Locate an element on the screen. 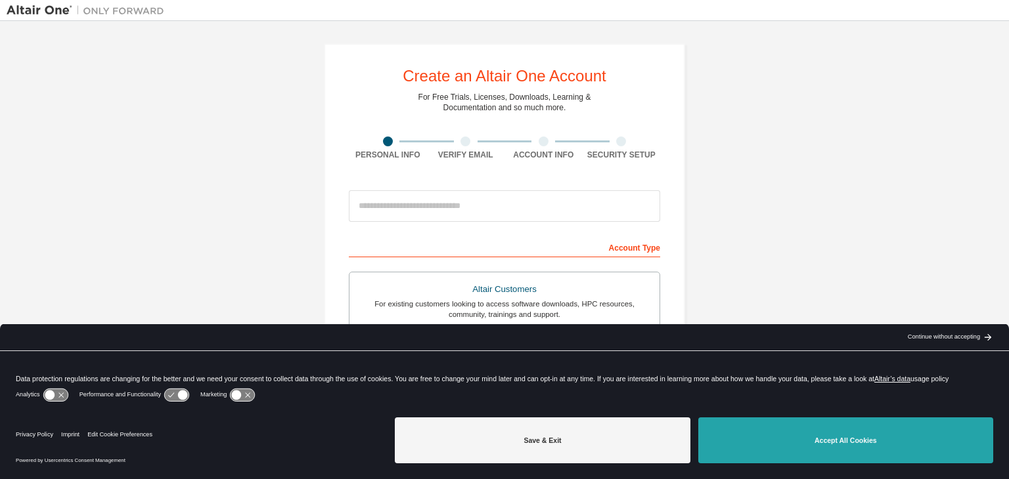  div: Account Type is located at coordinates (504, 247).